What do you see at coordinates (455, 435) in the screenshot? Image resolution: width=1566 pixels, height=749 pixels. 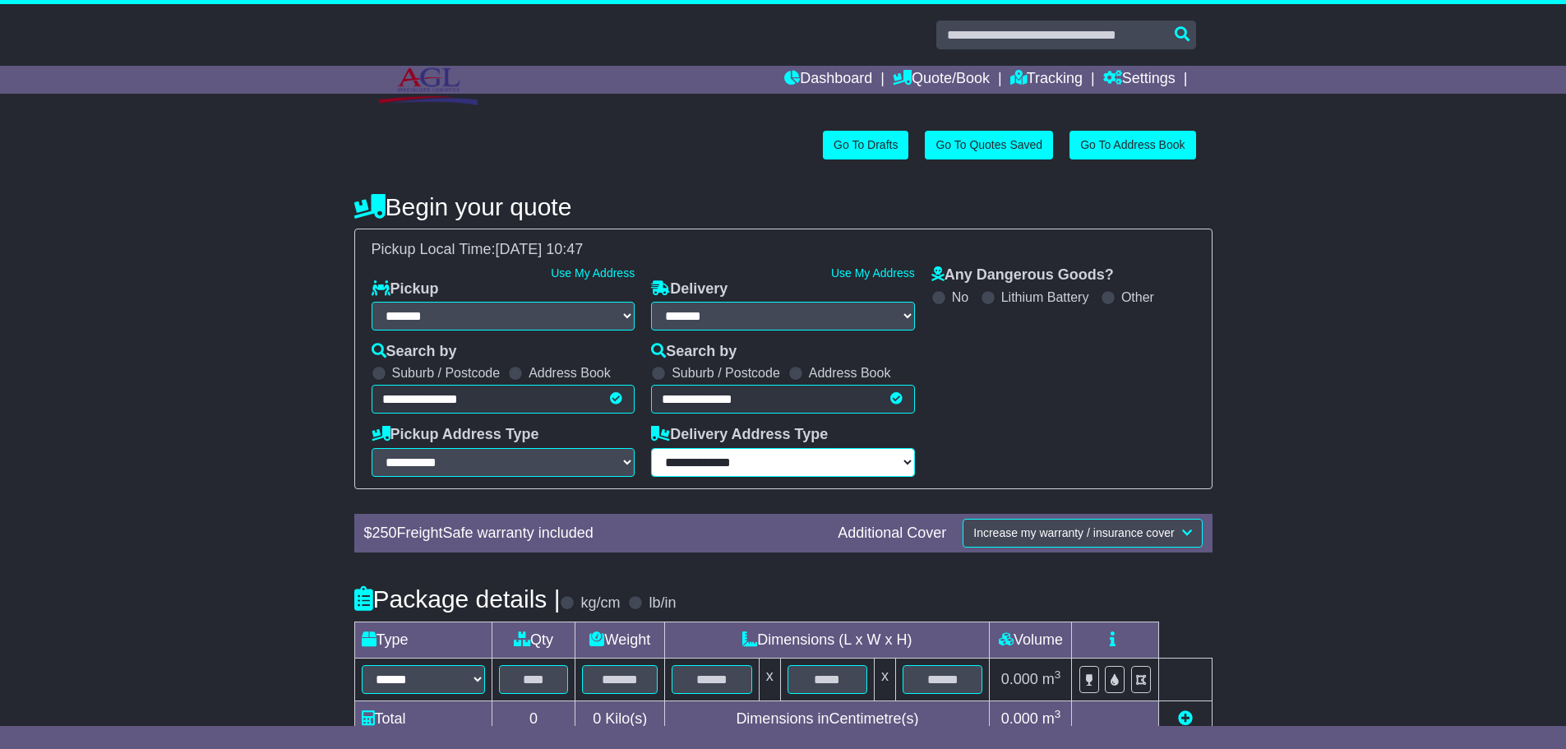 I see `label: Pickup Address Type` at bounding box center [455, 435].